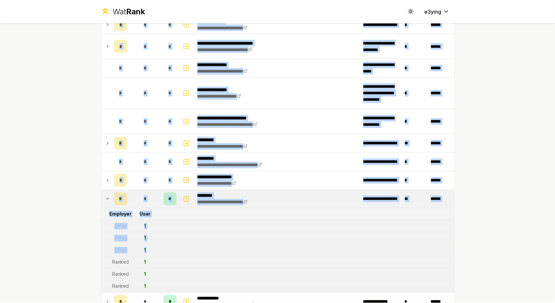  I want to click on td: Employer, so click(121, 214).